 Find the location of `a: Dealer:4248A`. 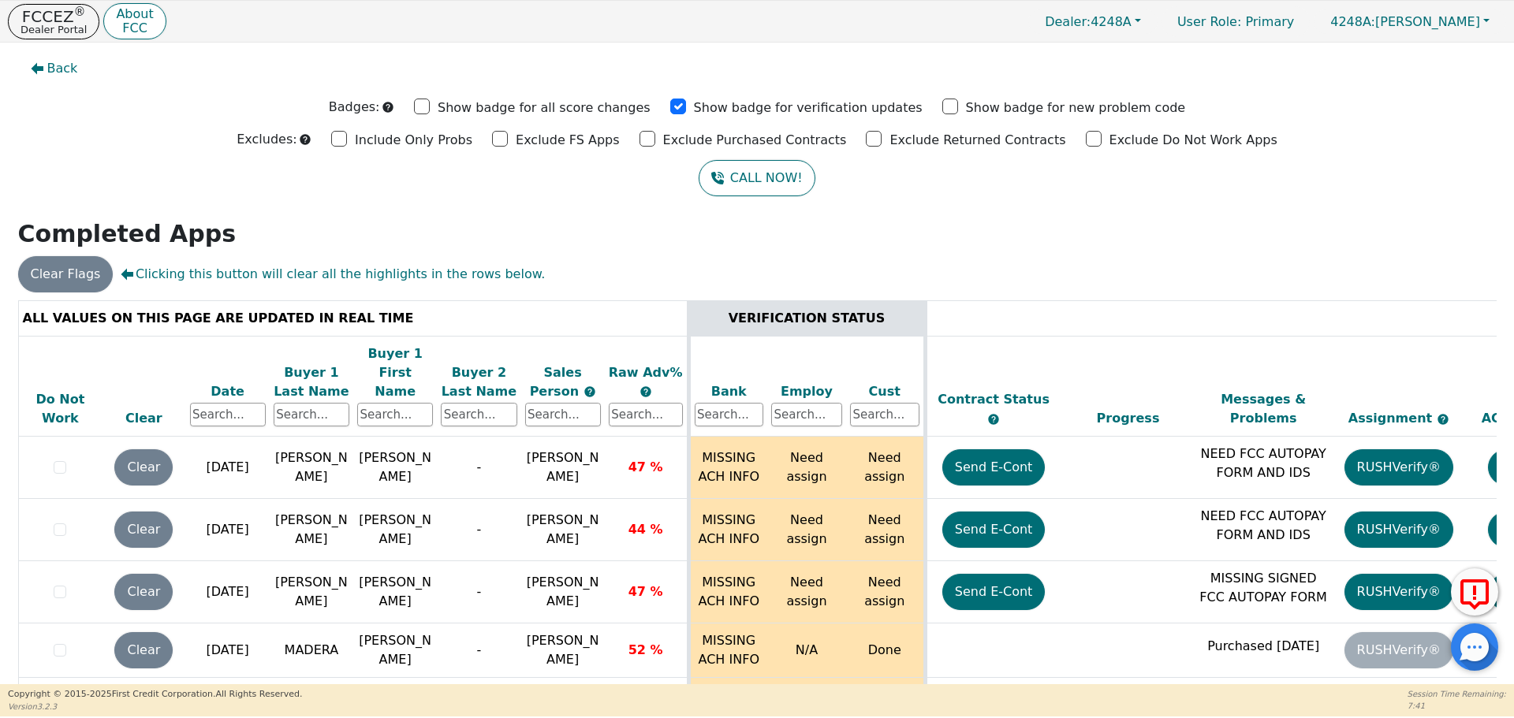

a: Dealer:4248A is located at coordinates (1093, 21).